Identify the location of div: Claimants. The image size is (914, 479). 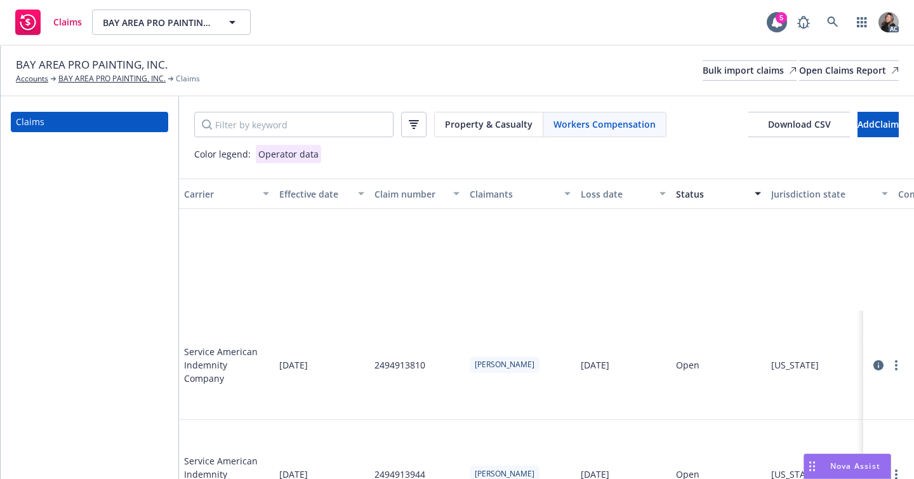
(513, 194).